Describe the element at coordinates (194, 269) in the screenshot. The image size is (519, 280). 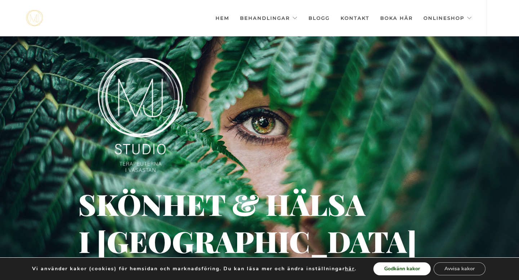
I see `p: Vi använder kakor (cookies) för hemsidan och marknadsföring. Du kan läsa mer och ändra inställnin...` at that location.